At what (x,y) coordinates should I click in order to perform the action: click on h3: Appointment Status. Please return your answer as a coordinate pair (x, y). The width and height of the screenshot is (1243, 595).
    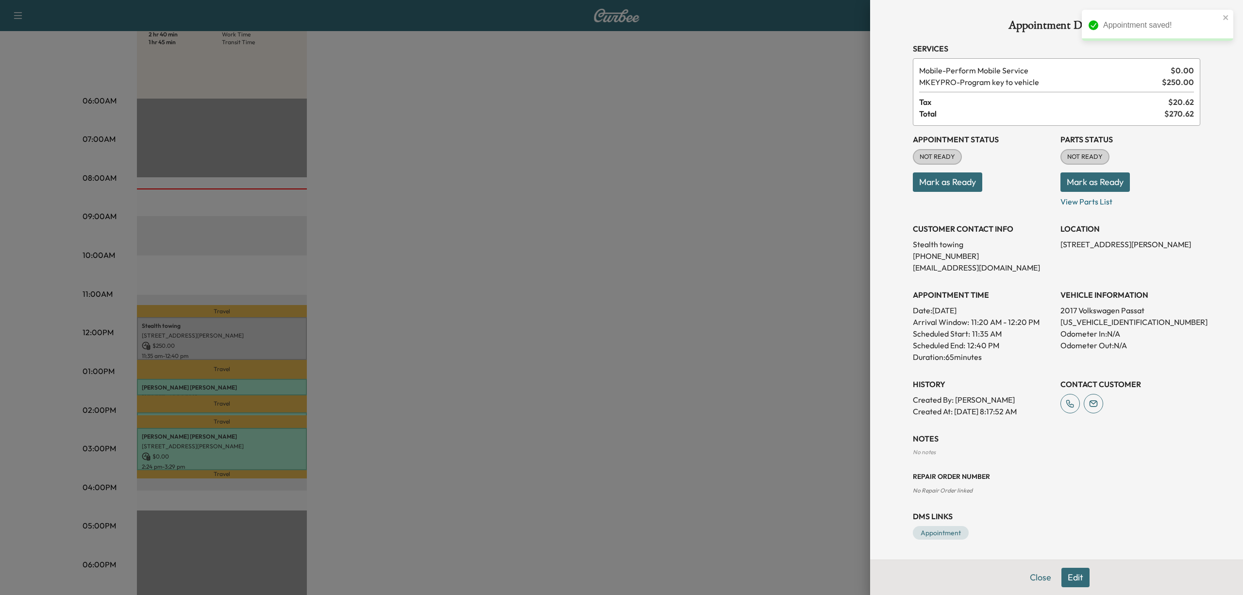
    Looking at the image, I should click on (983, 139).